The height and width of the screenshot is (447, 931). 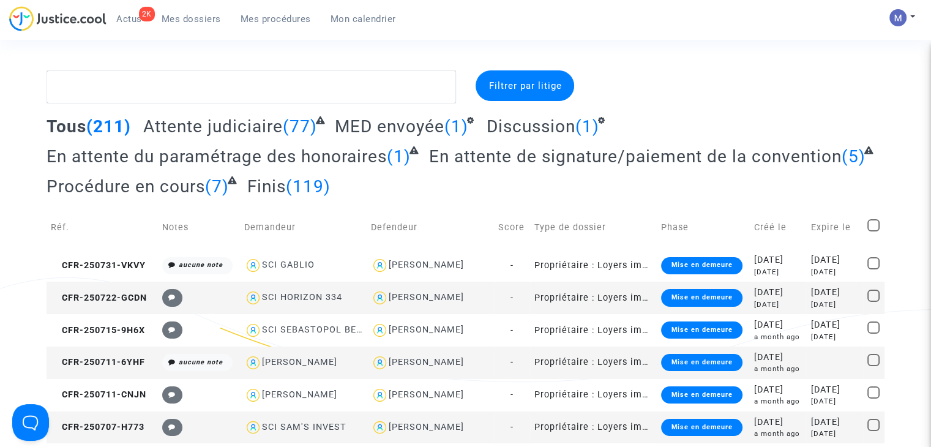 What do you see at coordinates (531, 126) in the screenshot?
I see `span: Discussion` at bounding box center [531, 126].